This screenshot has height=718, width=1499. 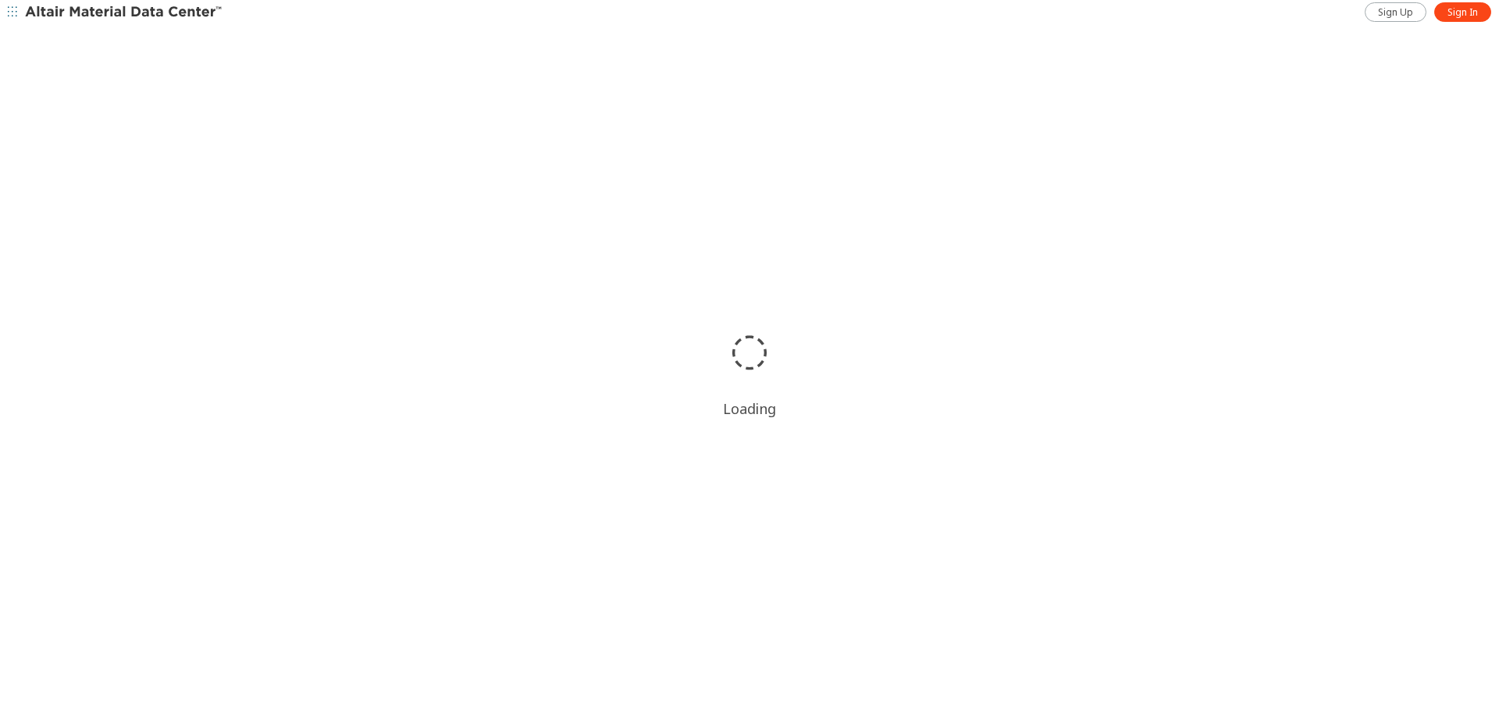 What do you see at coordinates (1396, 12) in the screenshot?
I see `a: Sign Up` at bounding box center [1396, 12].